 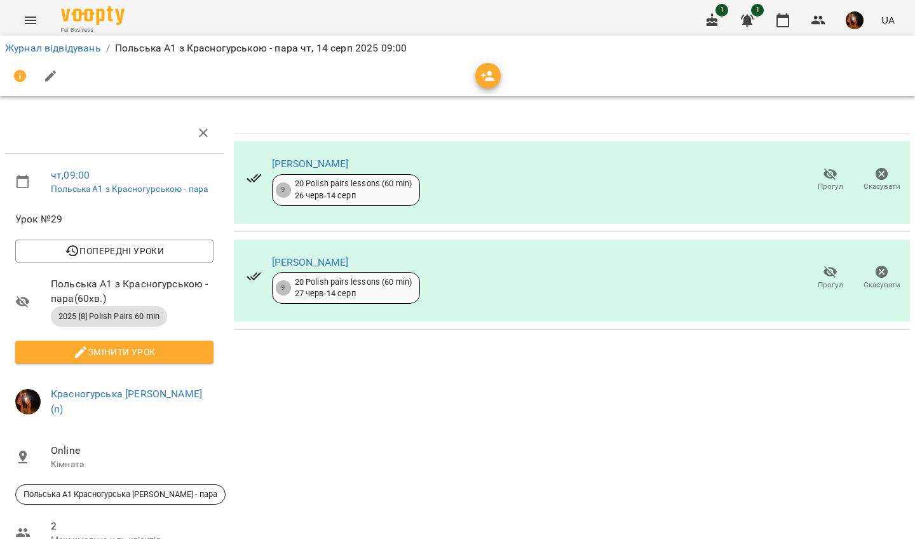 What do you see at coordinates (93, 15) in the screenshot?
I see `img: Voopty Logo` at bounding box center [93, 15].